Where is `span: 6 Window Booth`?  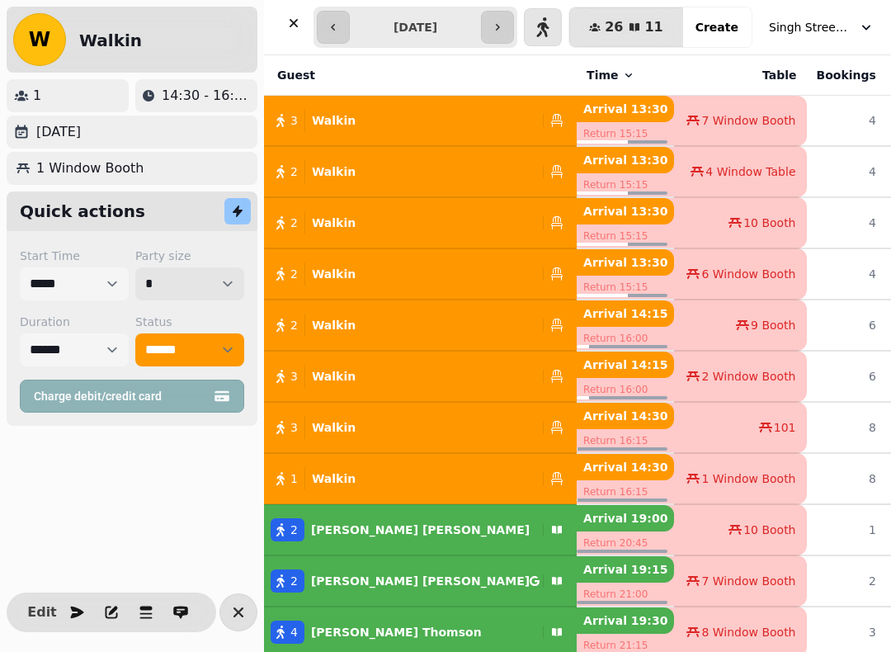
span: 6 Window Booth is located at coordinates (748, 274).